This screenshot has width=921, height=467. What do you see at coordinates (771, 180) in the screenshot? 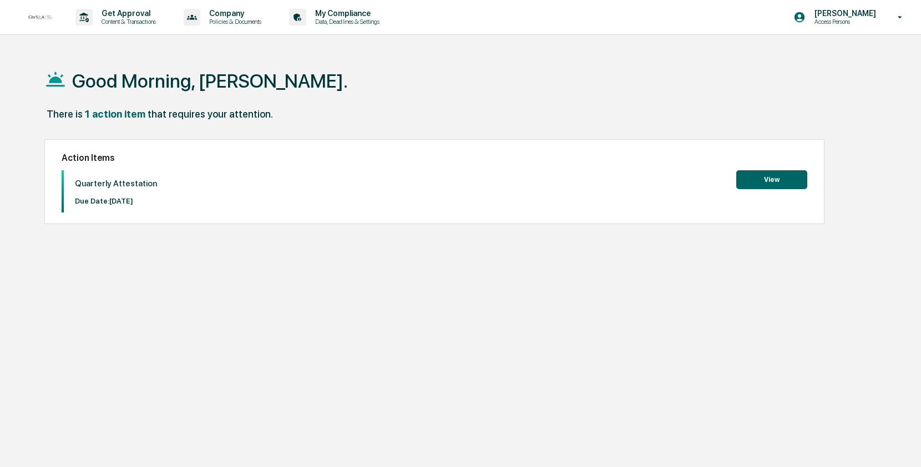
I see `button: View` at bounding box center [771, 180].